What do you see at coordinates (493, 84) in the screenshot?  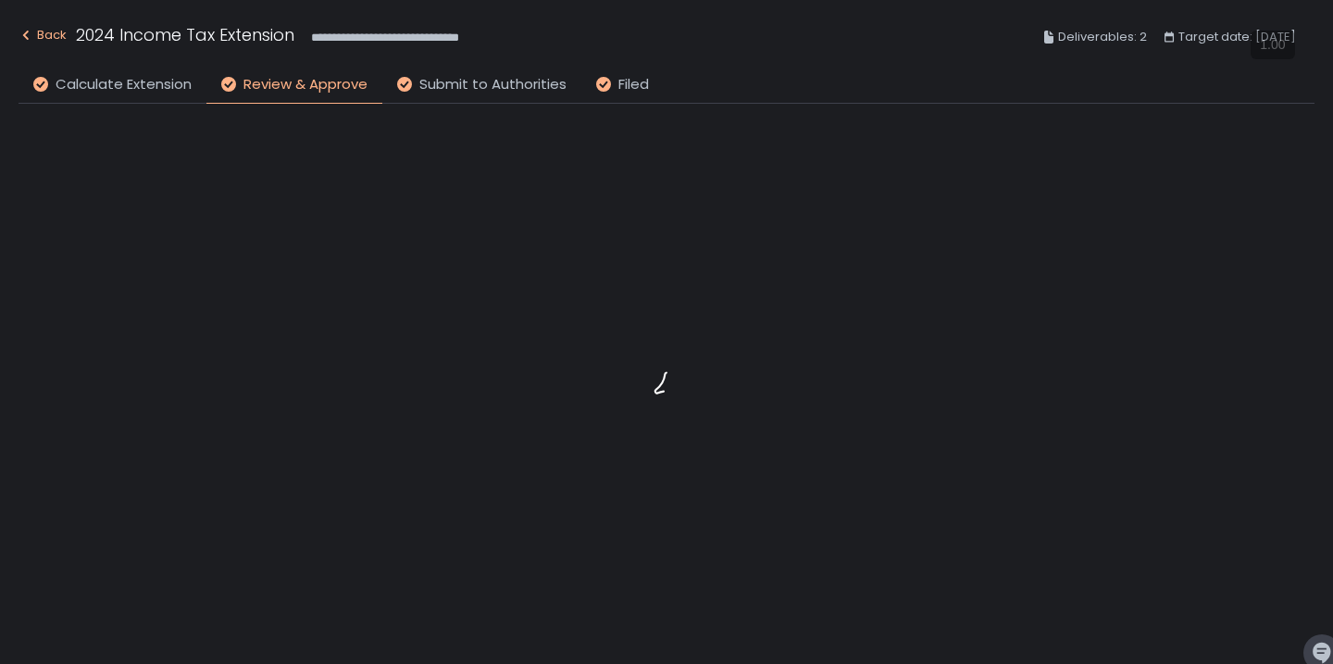 I see `span: Submit to Authorities` at bounding box center [493, 84].